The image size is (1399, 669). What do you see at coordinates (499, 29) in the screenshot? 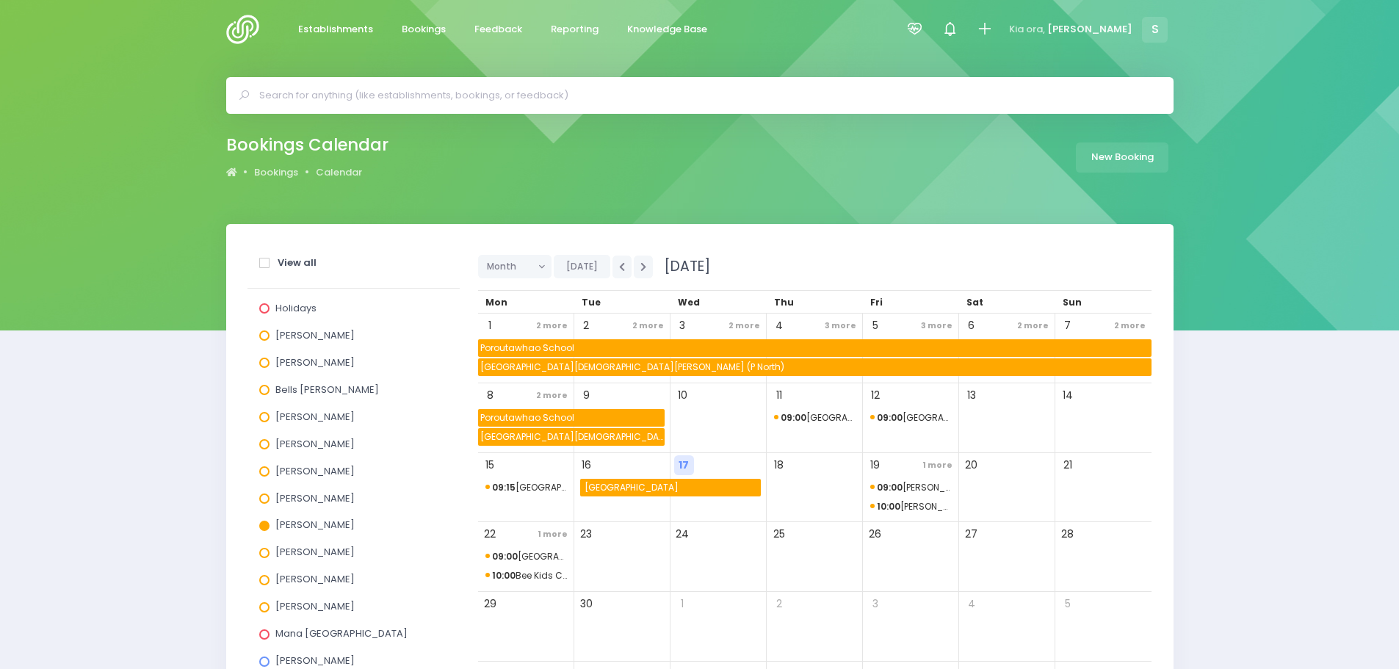
I see `a: Feedback` at bounding box center [499, 29].